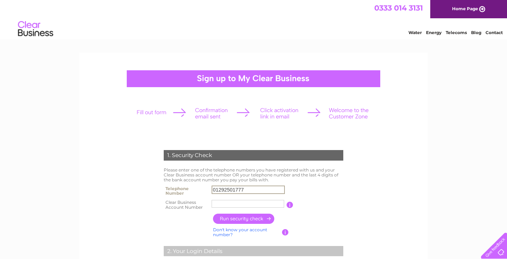 The image size is (507, 259). Describe the element at coordinates (186, 205) in the screenshot. I see `th: Clear Business Account Number` at that location.